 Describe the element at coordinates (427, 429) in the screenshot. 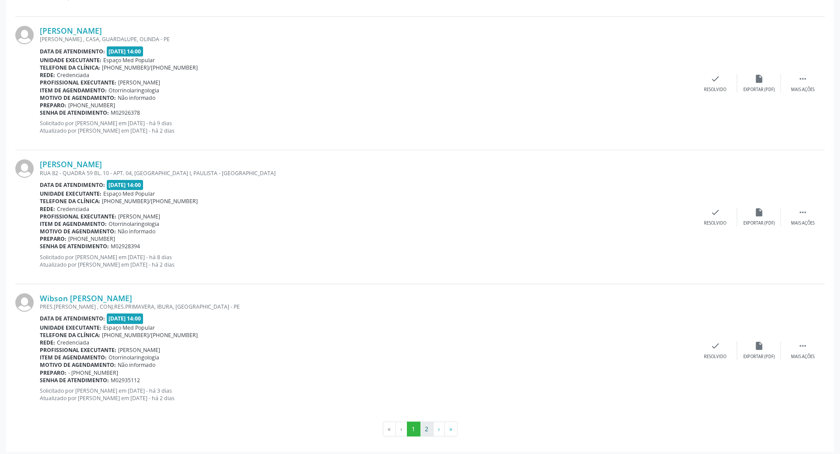

I see `button: Go to page 2` at that location.